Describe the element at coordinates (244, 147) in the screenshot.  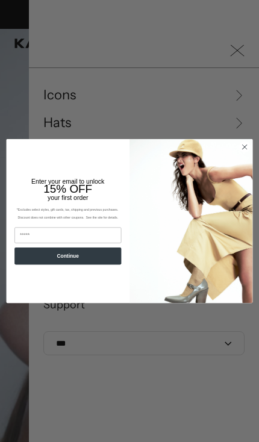
I see `button: Close dialog` at that location.